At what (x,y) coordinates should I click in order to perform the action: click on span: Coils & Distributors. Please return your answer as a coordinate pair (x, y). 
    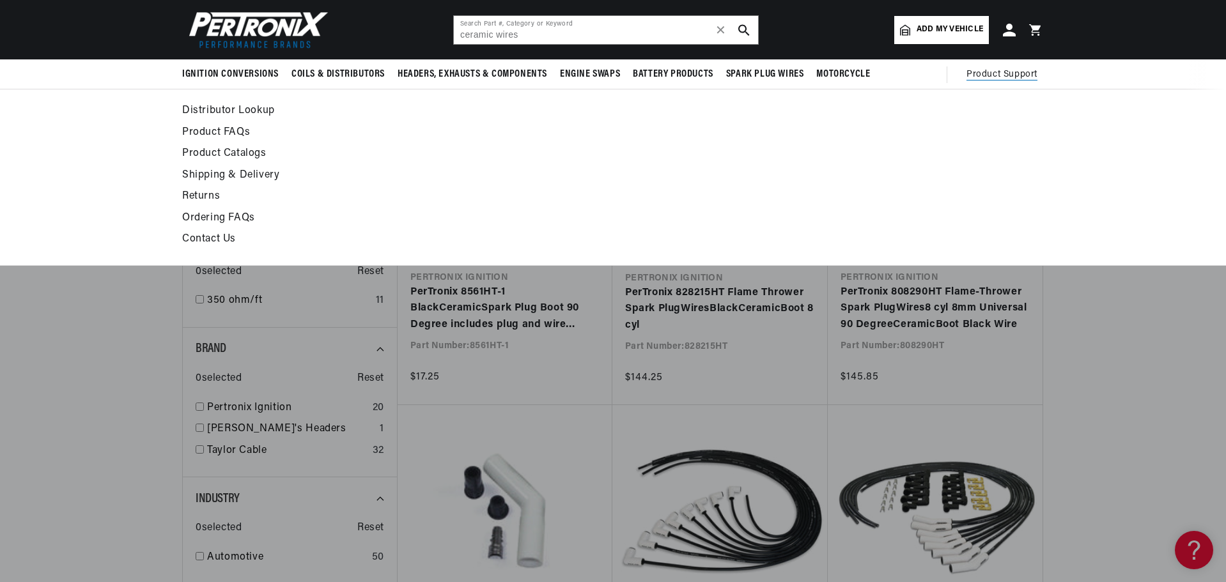
    Looking at the image, I should click on (338, 74).